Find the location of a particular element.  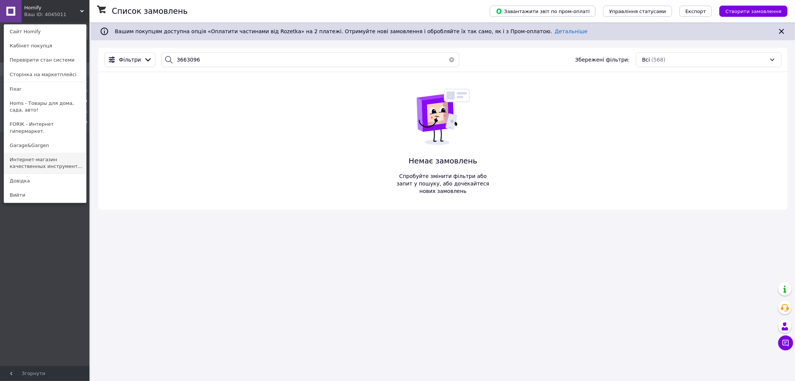

button: Створити замовлення is located at coordinates (753, 11).